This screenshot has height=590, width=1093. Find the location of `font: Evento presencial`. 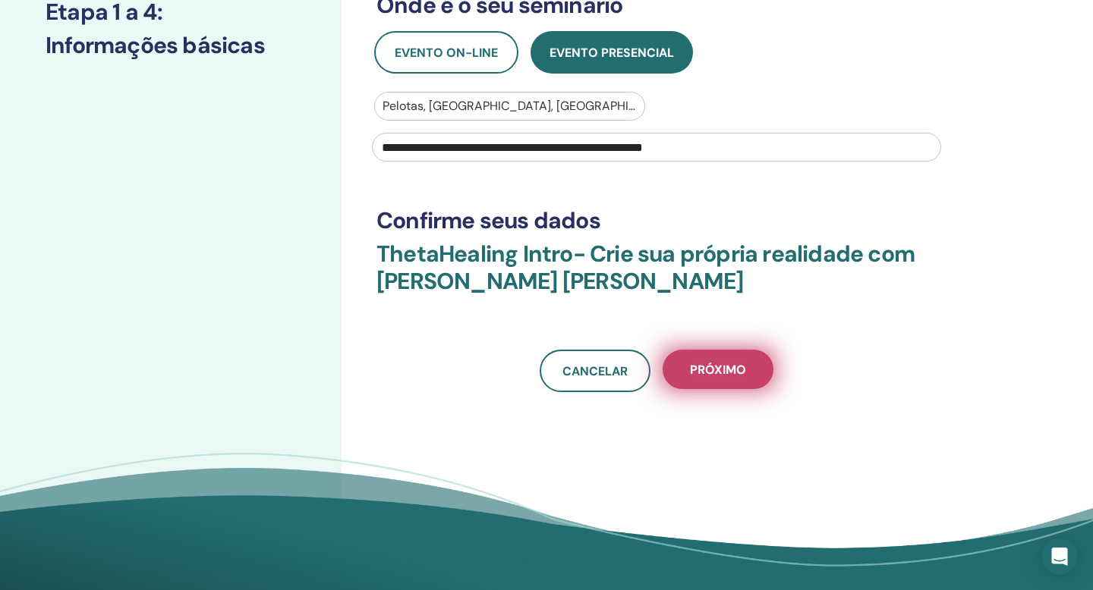

font: Evento presencial is located at coordinates (612, 52).